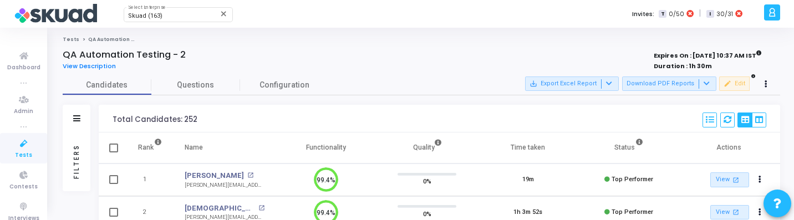 The image size is (794, 220). I want to click on th: Functionality, so click(326, 148).